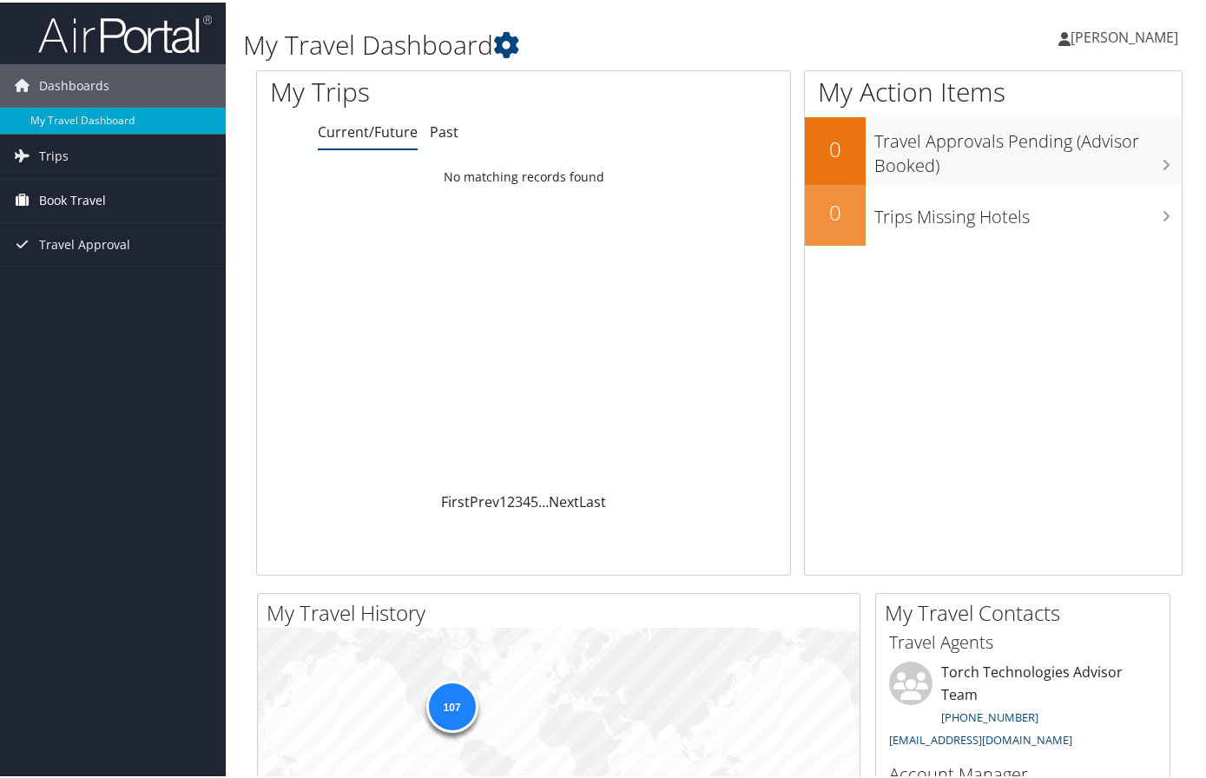 The image size is (1206, 778). What do you see at coordinates (74, 83) in the screenshot?
I see `span: Dashboards` at bounding box center [74, 83].